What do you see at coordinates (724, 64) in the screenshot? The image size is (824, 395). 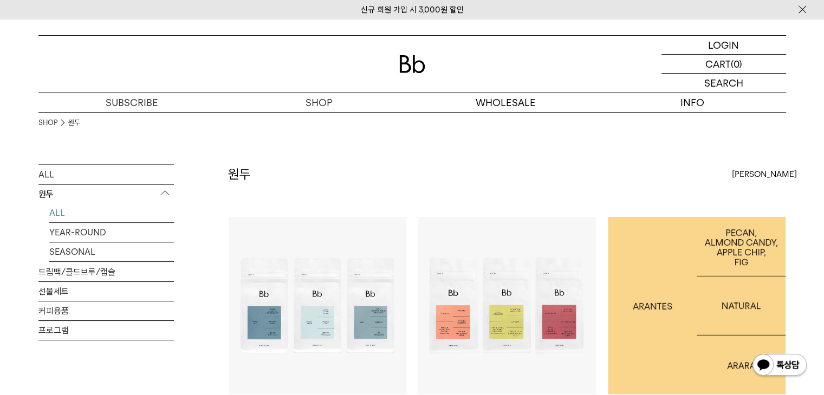 I see `a: CART (0)` at bounding box center [724, 64].